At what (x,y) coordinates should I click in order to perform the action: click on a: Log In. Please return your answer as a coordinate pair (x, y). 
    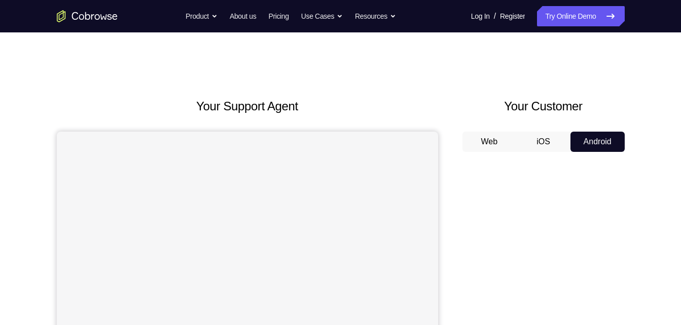
    Looking at the image, I should click on (480, 16).